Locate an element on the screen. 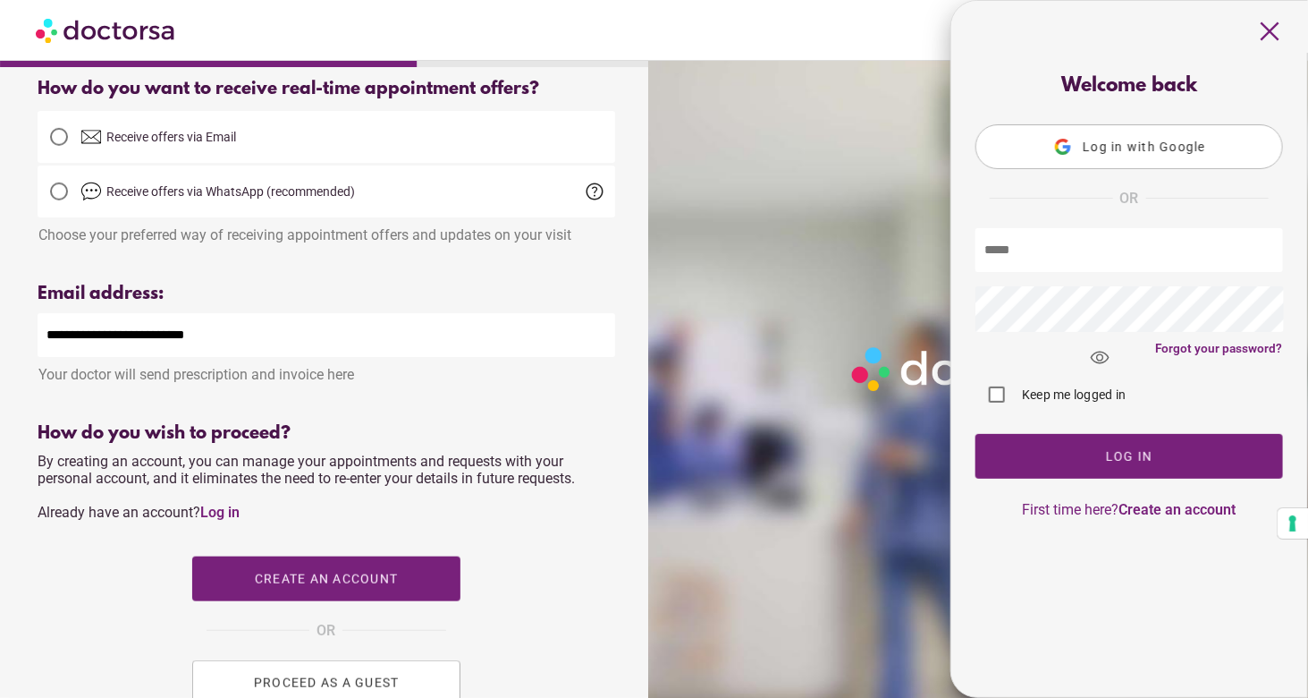  div: Welcome back is located at coordinates (1130, 86).